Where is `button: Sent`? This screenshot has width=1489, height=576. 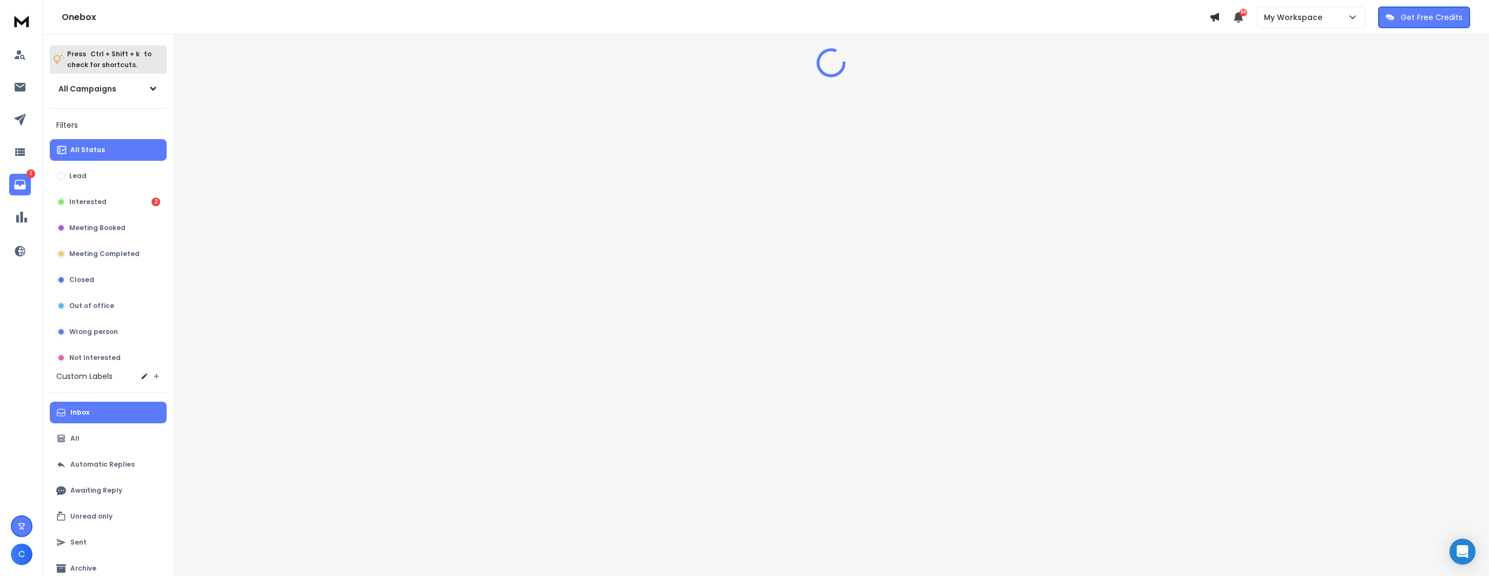
button: Sent is located at coordinates (108, 542).